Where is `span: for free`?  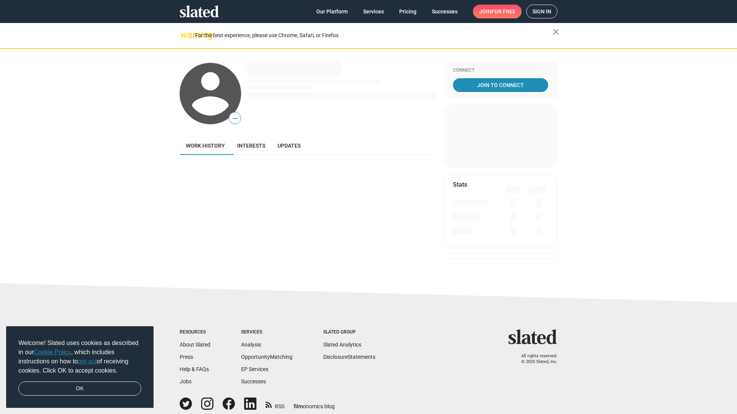
span: for free is located at coordinates (503, 12).